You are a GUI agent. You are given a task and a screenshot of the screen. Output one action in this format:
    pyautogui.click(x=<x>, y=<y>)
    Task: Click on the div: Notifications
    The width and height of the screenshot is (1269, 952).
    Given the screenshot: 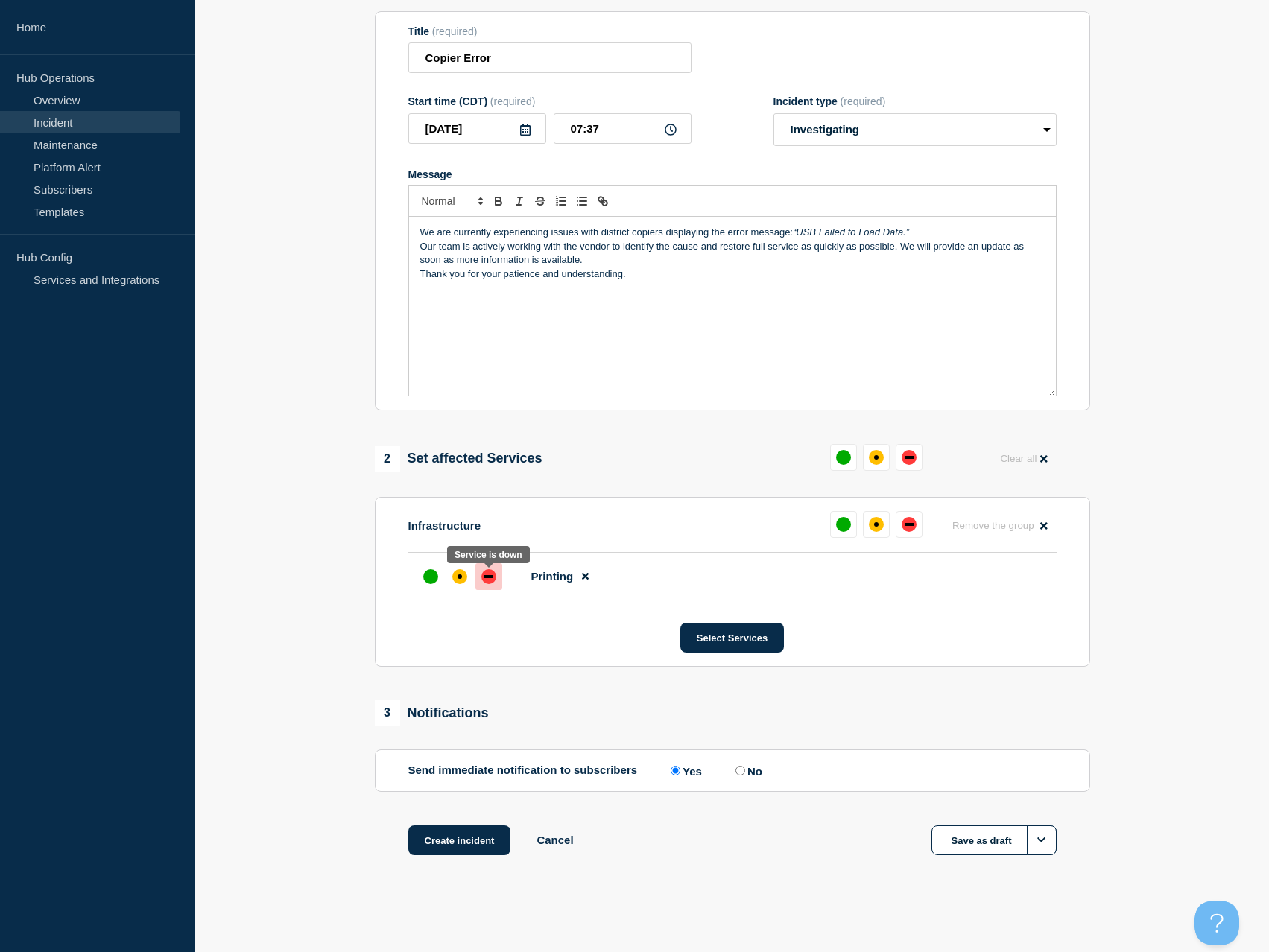 What is the action you would take?
    pyautogui.click(x=432, y=713)
    